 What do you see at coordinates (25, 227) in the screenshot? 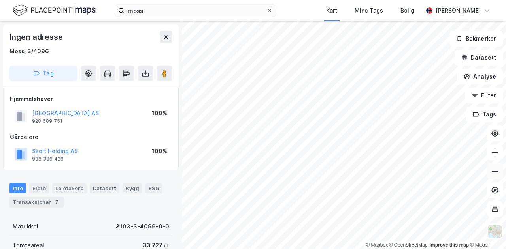
I see `div: Matrikkel` at bounding box center [25, 227].